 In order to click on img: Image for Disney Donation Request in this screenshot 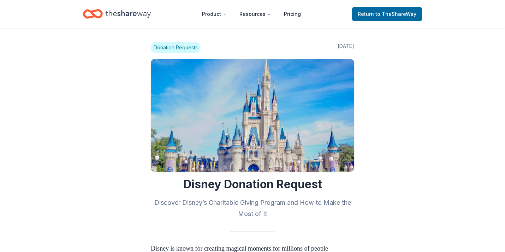, I will do `click(252, 115)`.